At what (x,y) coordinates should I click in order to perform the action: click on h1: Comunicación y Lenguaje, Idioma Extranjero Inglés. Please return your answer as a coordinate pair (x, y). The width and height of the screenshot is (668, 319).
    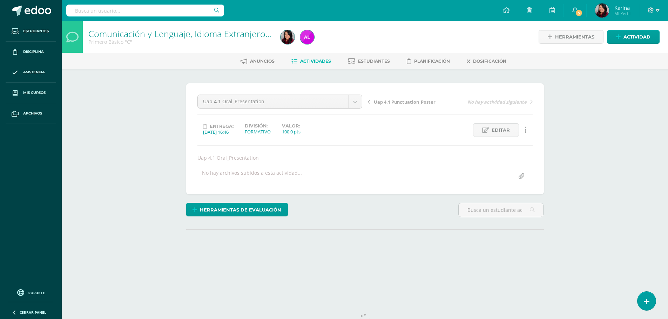
    Looking at the image, I should click on (180, 34).